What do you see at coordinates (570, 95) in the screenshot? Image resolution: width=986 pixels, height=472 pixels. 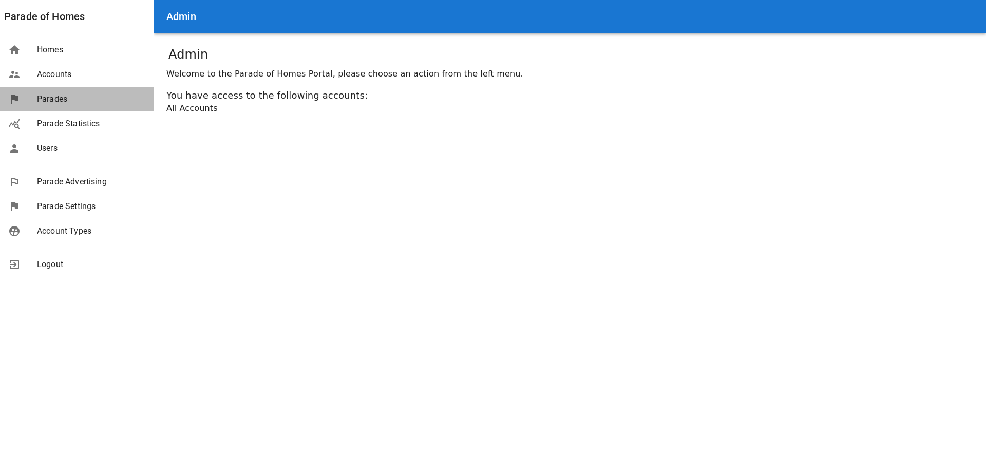 I see `div: You have access to the following accounts:` at bounding box center [570, 95].